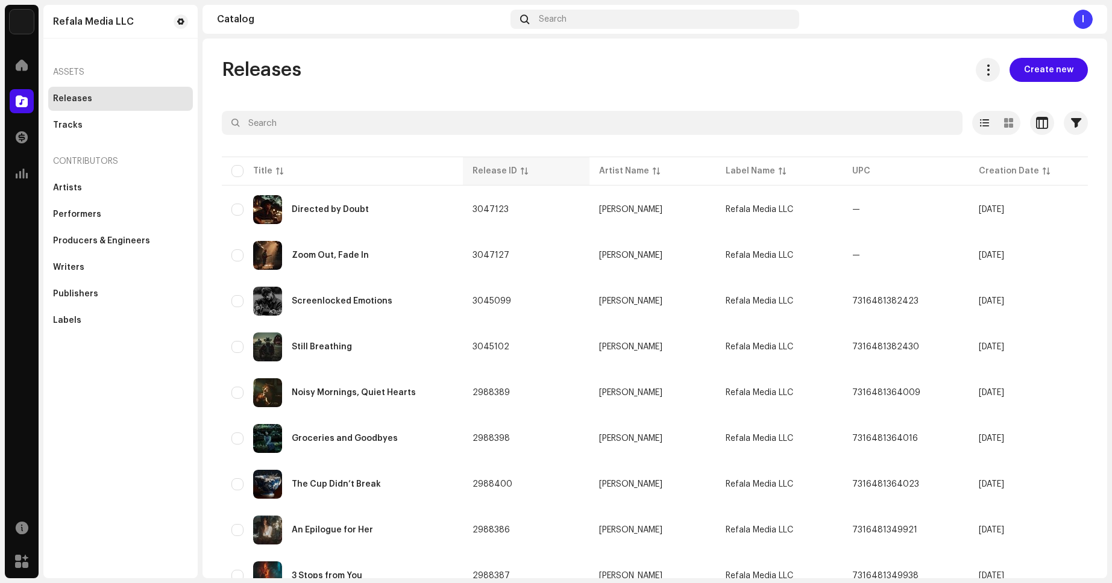  Describe the element at coordinates (120, 125) in the screenshot. I see `re-m-nav-item: Tracks` at that location.